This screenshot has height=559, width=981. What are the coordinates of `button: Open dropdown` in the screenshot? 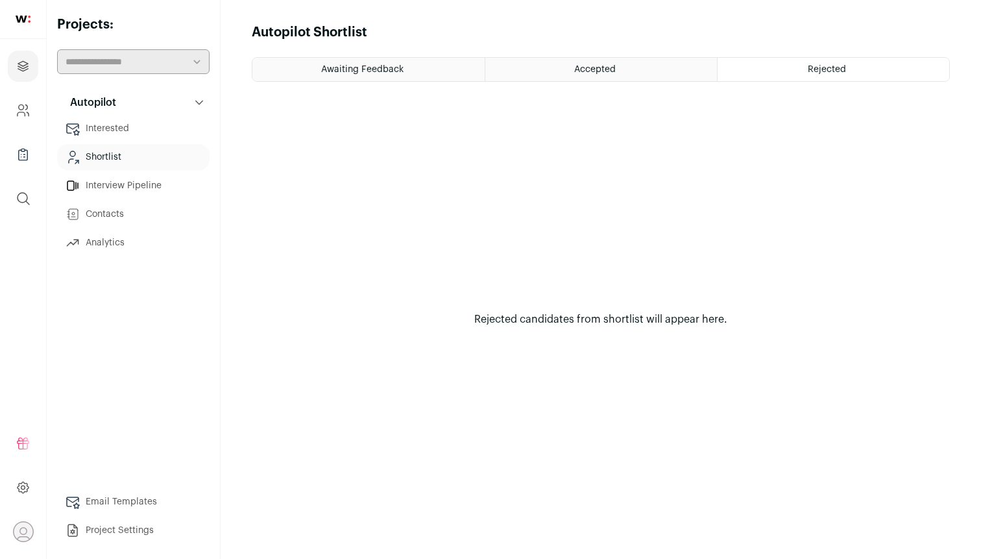 It's located at (23, 532).